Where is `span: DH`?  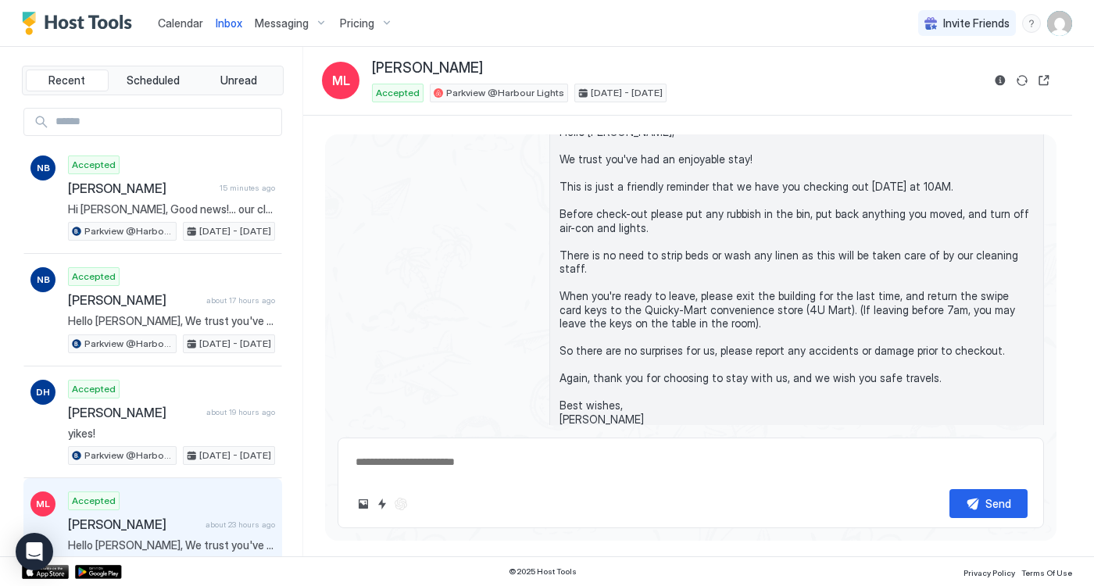 span: DH is located at coordinates (43, 392).